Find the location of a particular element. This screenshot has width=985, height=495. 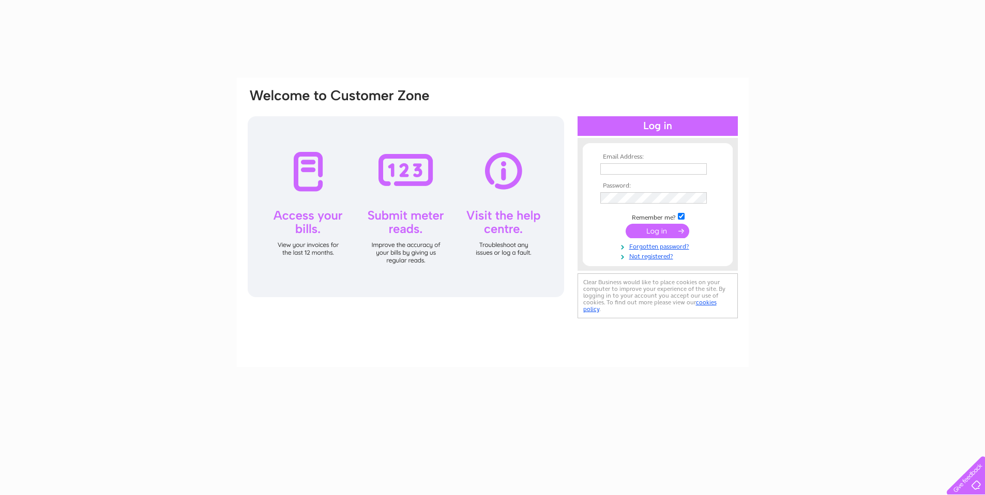

a: Forgotten password? is located at coordinates (659, 246).